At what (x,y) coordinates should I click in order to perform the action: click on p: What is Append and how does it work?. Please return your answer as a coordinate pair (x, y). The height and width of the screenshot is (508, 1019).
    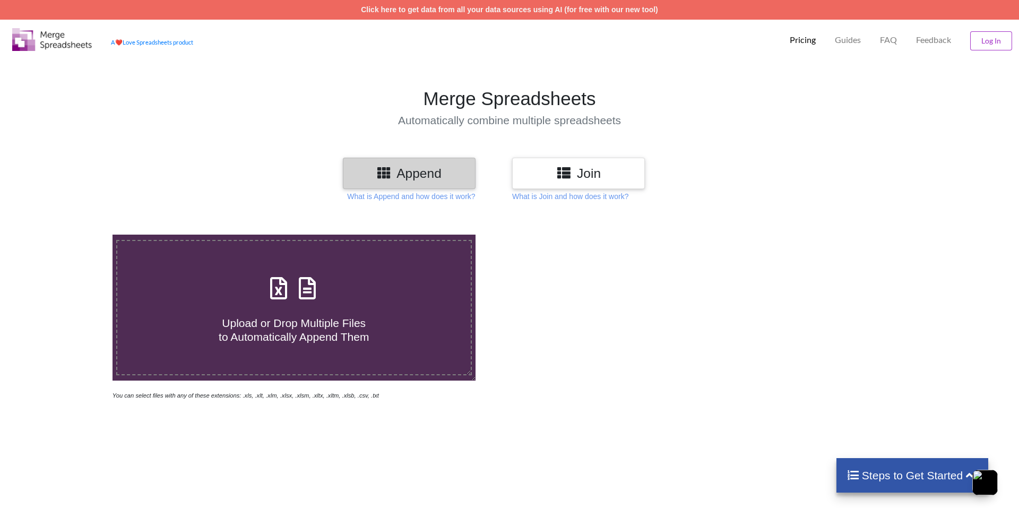
    Looking at the image, I should click on (411, 196).